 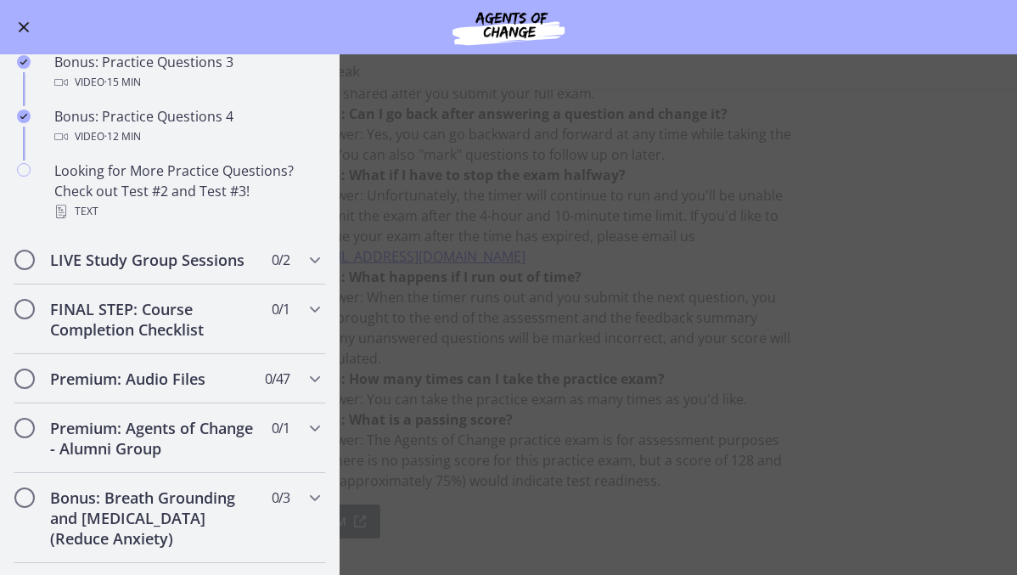 I want to click on div: Bonus: Practice Questions 4, so click(x=187, y=126).